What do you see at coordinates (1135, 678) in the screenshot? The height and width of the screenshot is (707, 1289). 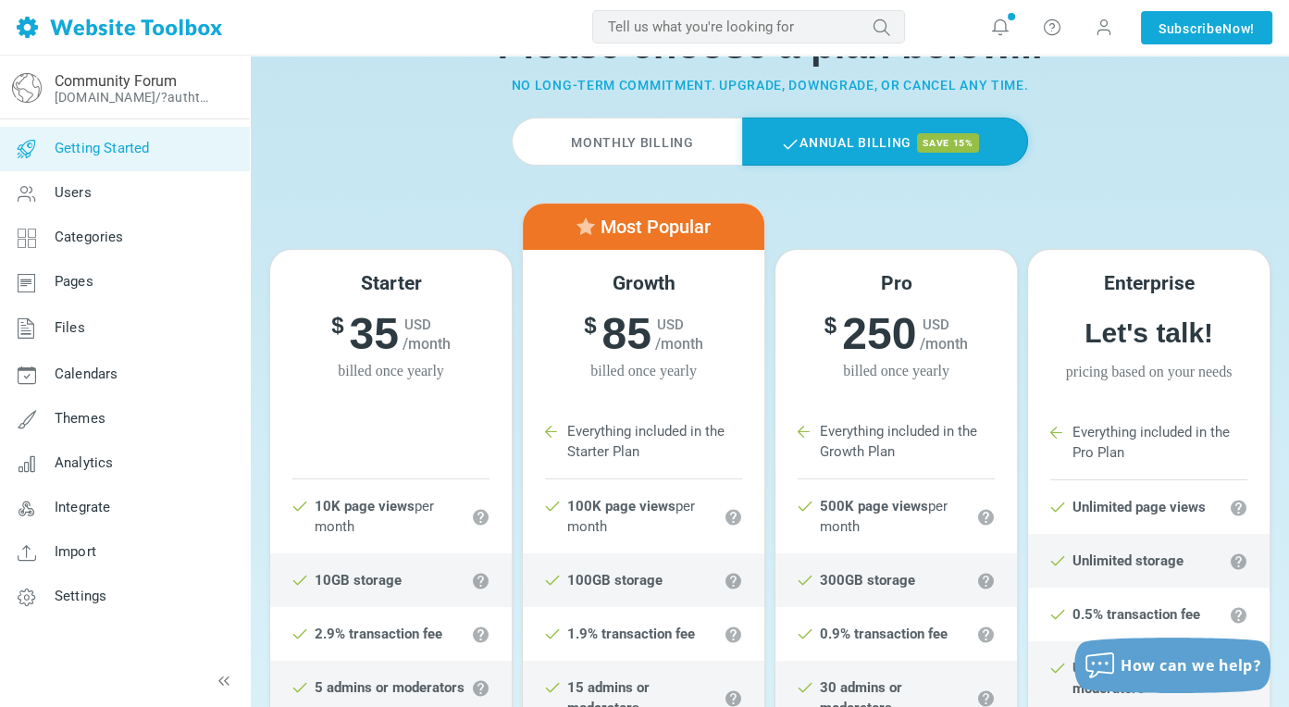 I see `strong: Unlimited admins or moderators` at bounding box center [1135, 678].